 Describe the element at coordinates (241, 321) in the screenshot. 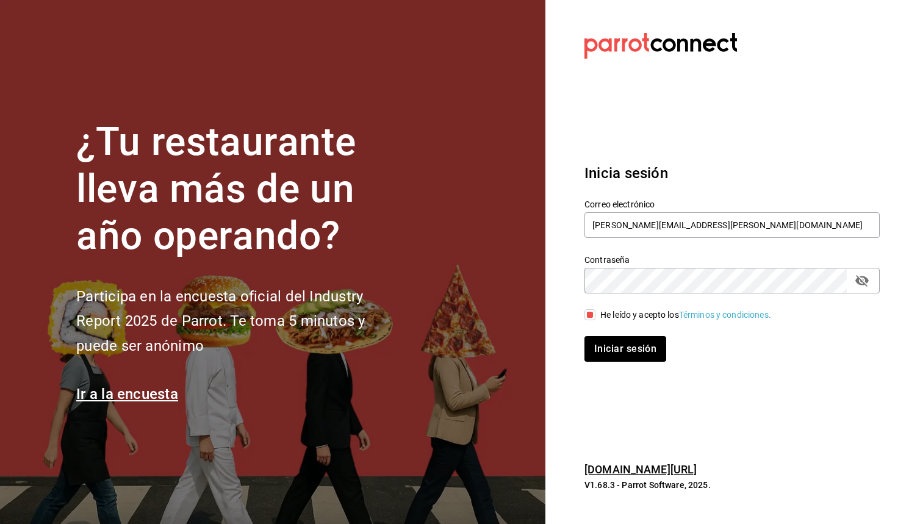

I see `h2: Participa en la encuesta oficial del Industry Report 2025 de Parrot. Te toma 5 minutos y puede se...` at that location.